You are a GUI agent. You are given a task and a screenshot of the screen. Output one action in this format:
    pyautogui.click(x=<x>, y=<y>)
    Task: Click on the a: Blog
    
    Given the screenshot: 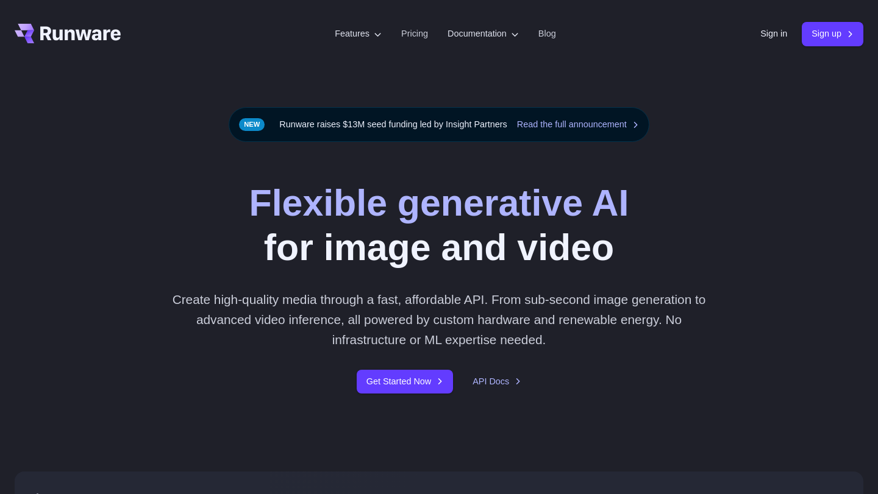 What is the action you would take?
    pyautogui.click(x=547, y=34)
    